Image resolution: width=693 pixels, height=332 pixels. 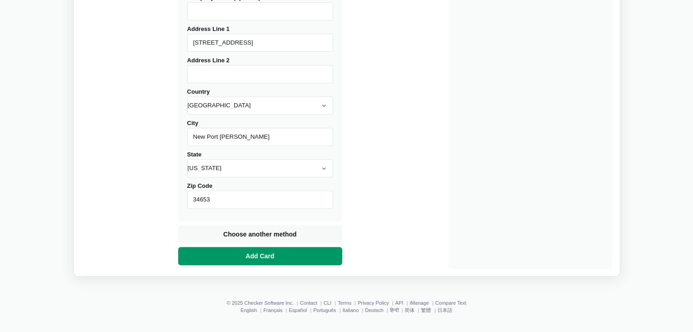 I want to click on label: Address Line 2, so click(x=260, y=70).